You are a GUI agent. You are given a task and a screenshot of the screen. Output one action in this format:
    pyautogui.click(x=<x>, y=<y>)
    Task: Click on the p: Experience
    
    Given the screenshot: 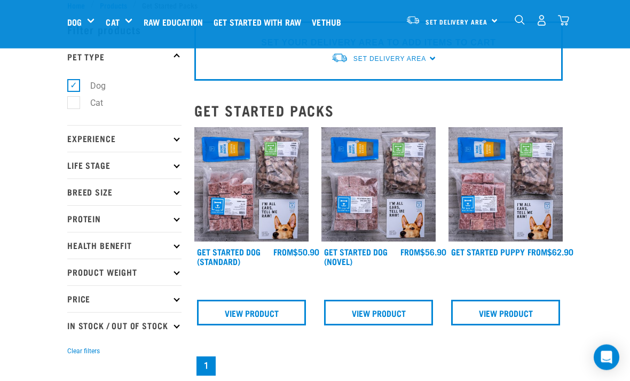 What is the action you would take?
    pyautogui.click(x=124, y=139)
    